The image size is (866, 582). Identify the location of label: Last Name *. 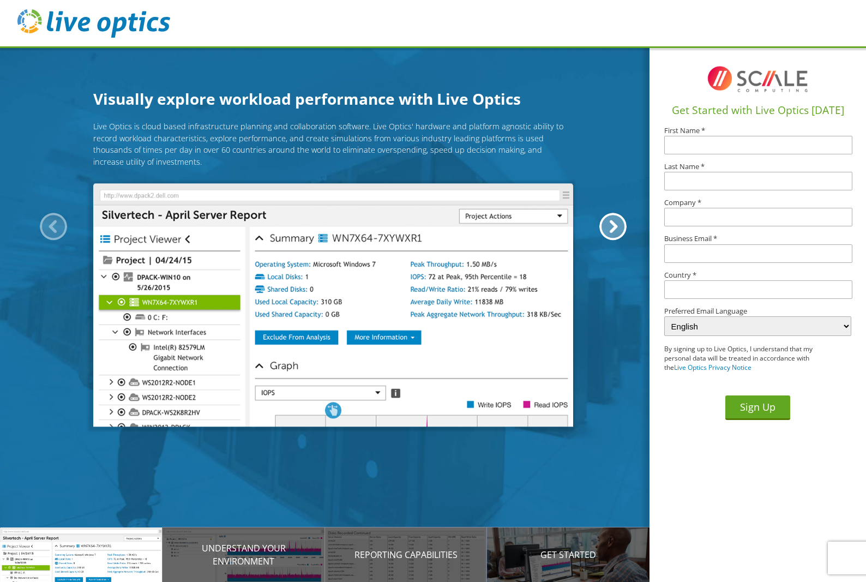
(757, 166).